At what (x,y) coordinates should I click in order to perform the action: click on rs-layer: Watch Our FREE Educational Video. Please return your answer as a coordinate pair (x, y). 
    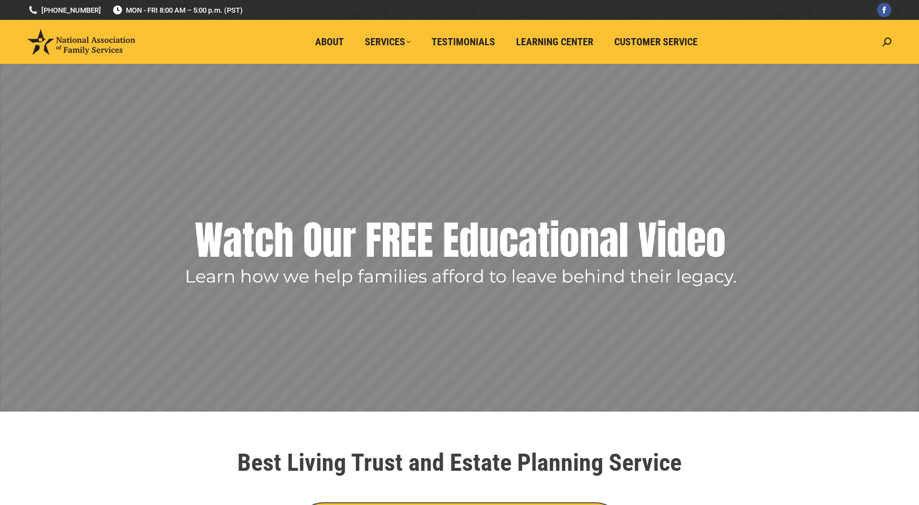
    Looking at the image, I should click on (460, 240).